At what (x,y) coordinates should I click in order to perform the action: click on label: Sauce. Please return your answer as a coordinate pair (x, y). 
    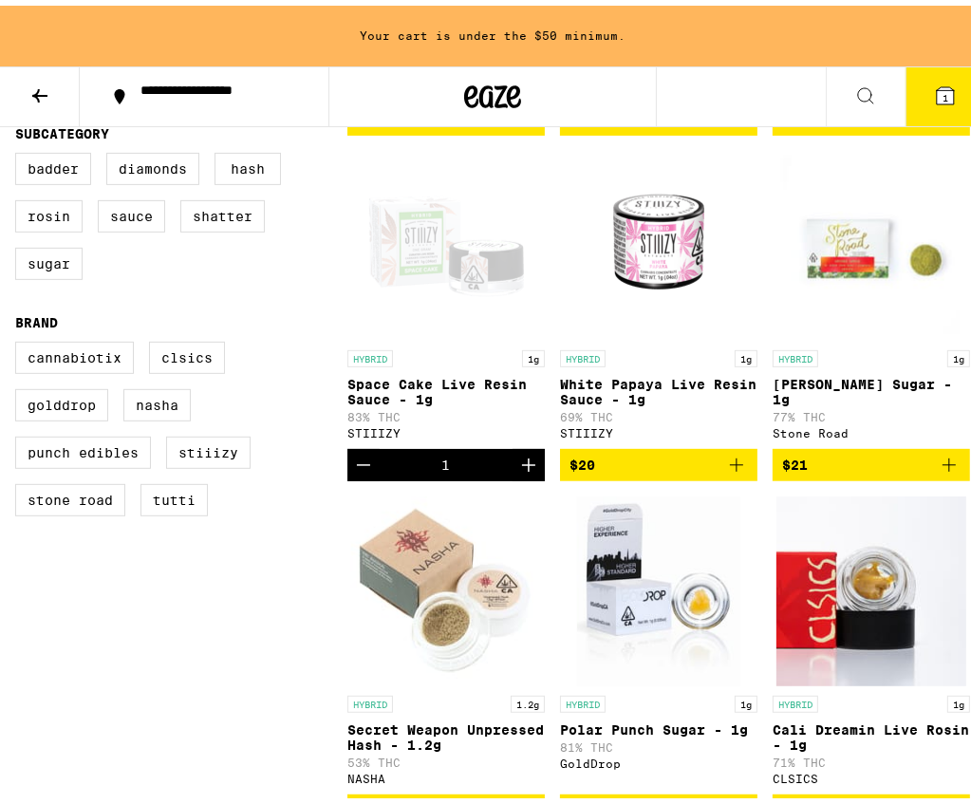
    Looking at the image, I should click on (131, 211).